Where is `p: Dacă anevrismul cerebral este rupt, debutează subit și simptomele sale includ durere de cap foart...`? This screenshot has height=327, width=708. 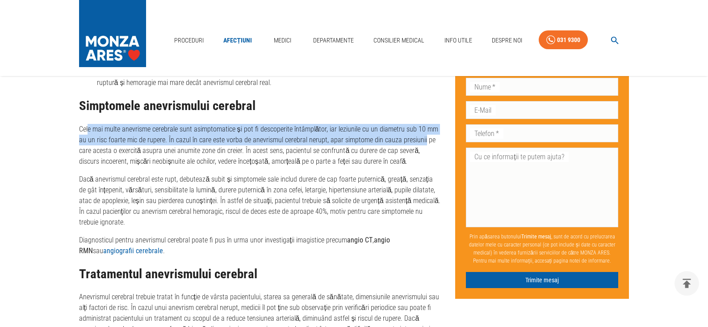
p: Dacă anevrismul cerebral este rupt, debutează subit și simptomele sale includ durere de cap foart... is located at coordinates (260, 201).